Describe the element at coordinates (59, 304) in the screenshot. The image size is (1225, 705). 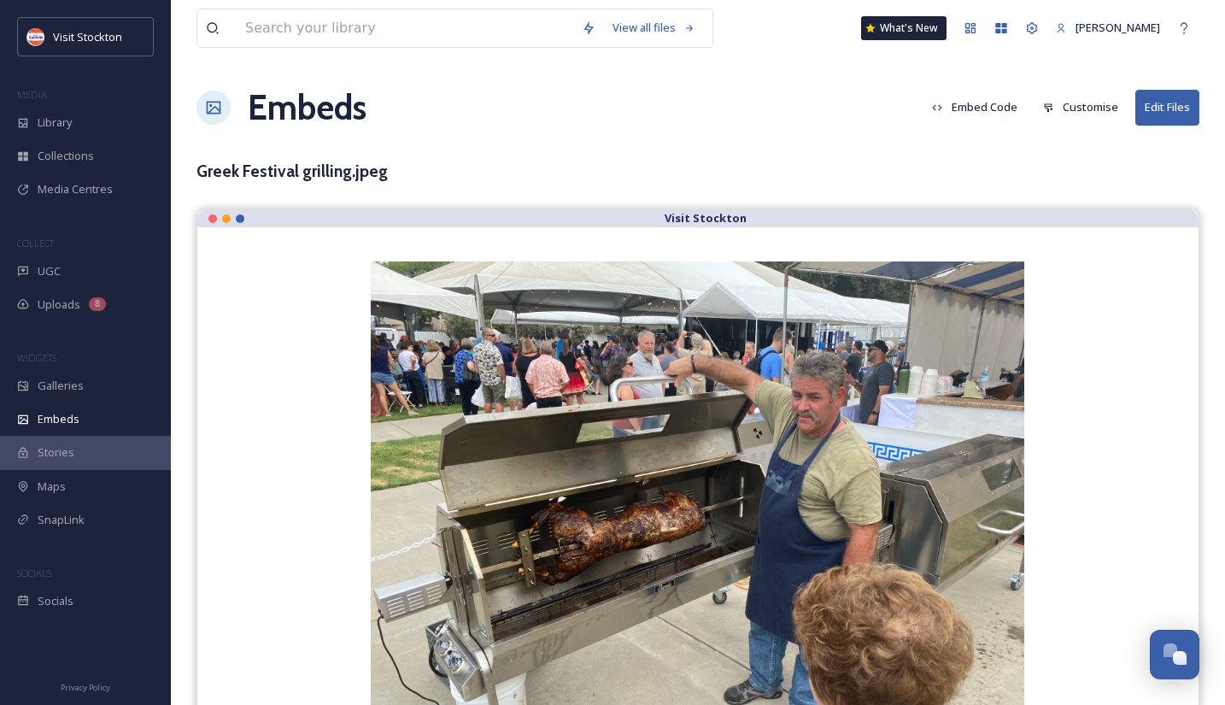
I see `span: Uploads` at that location.